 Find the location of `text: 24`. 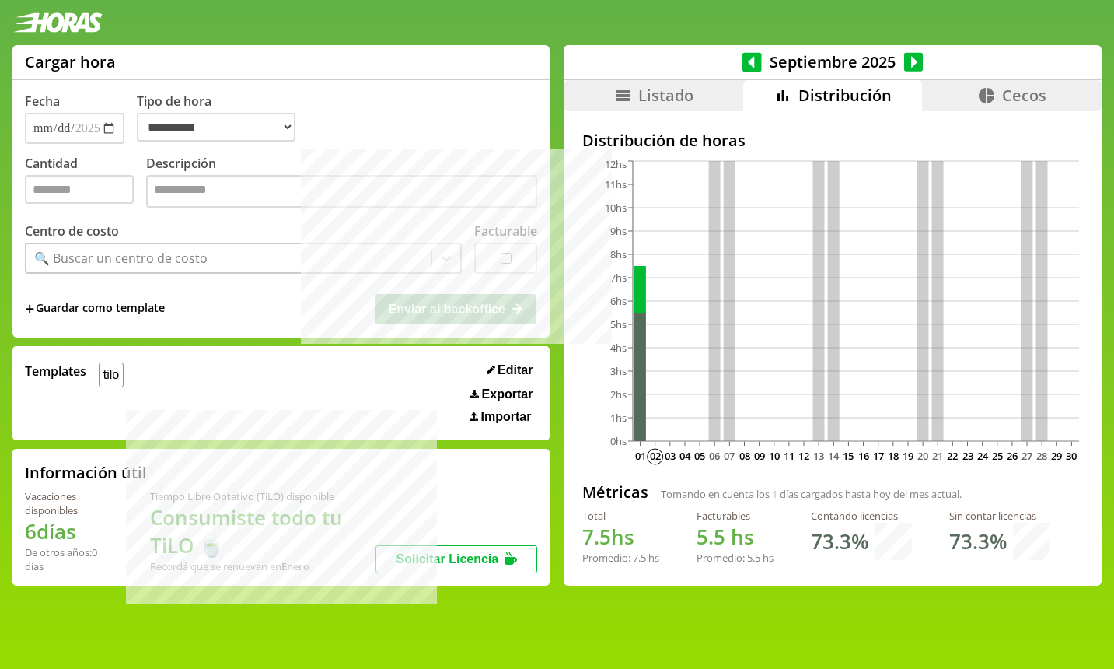

text: 24 is located at coordinates (983, 456).